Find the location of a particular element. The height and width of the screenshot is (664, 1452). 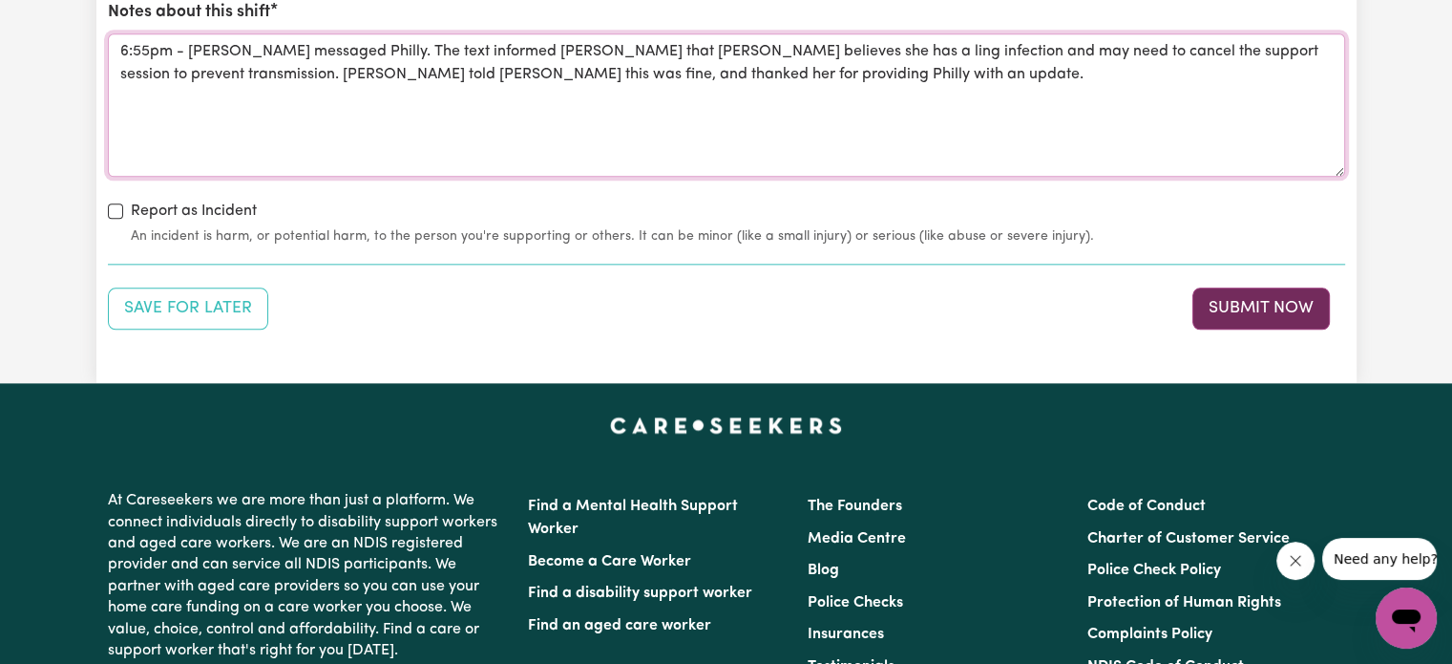

a: Find an aged care worker is located at coordinates (620, 625).